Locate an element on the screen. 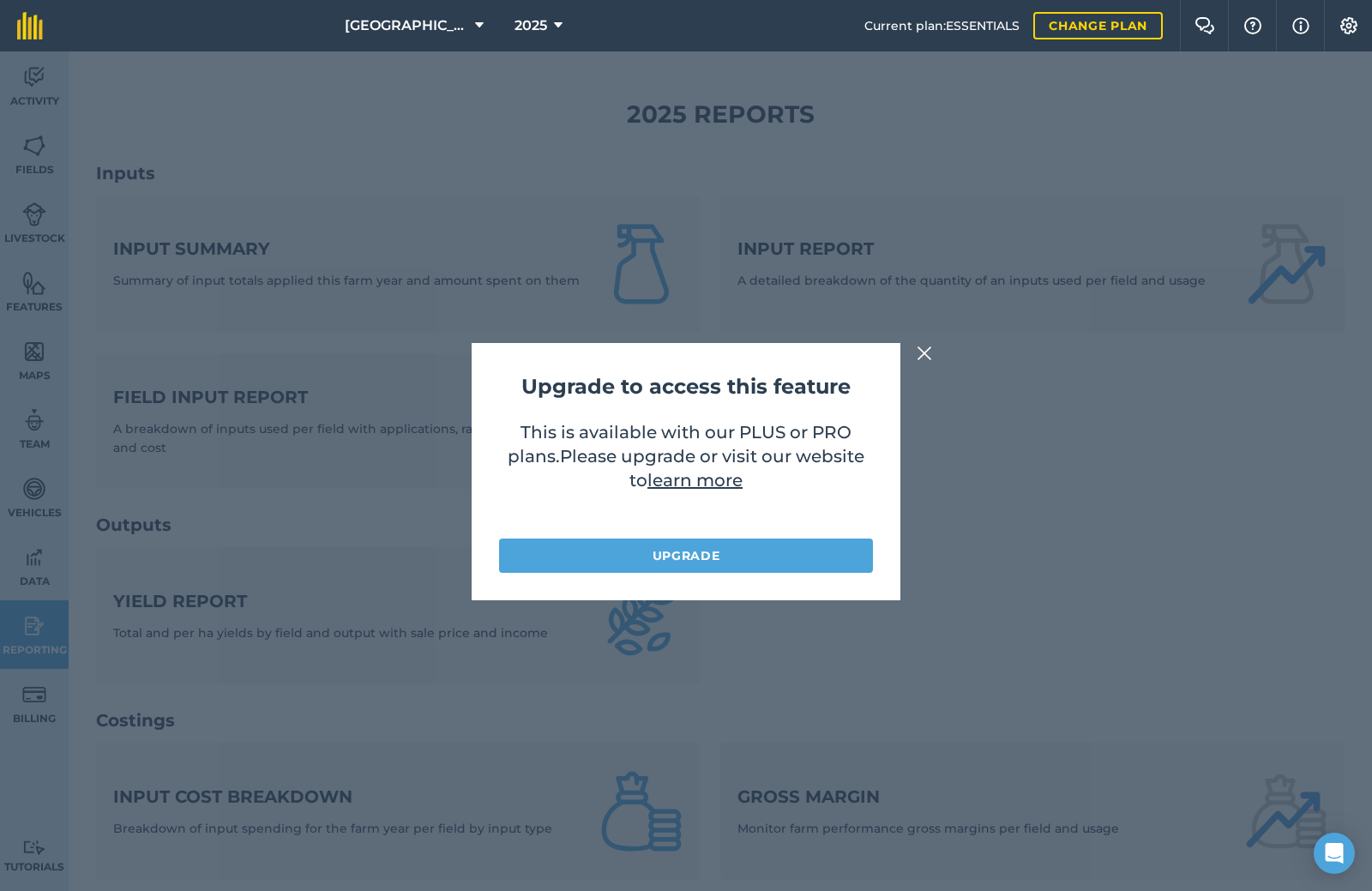 The height and width of the screenshot is (891, 1372). a: Change plan is located at coordinates (1098, 26).